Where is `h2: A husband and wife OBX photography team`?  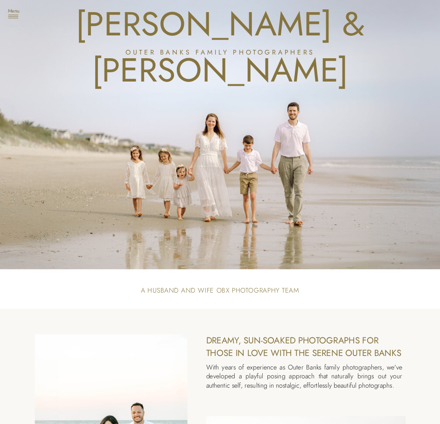
h2: A husband and wife OBX photography team is located at coordinates (220, 300).